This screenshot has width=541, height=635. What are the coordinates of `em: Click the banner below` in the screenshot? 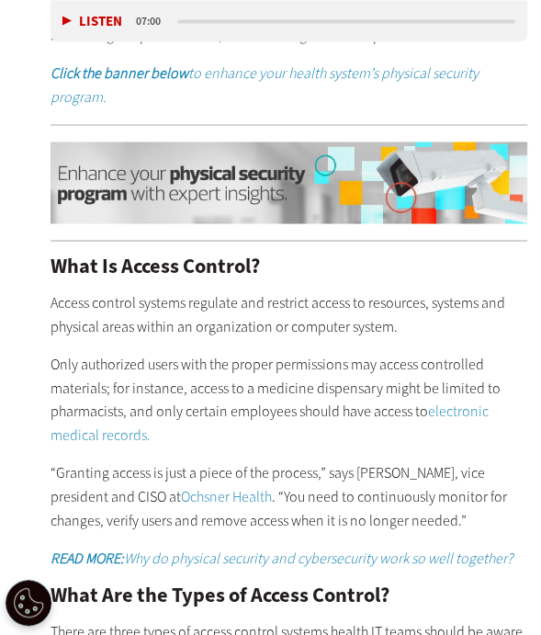 It's located at (120, 73).